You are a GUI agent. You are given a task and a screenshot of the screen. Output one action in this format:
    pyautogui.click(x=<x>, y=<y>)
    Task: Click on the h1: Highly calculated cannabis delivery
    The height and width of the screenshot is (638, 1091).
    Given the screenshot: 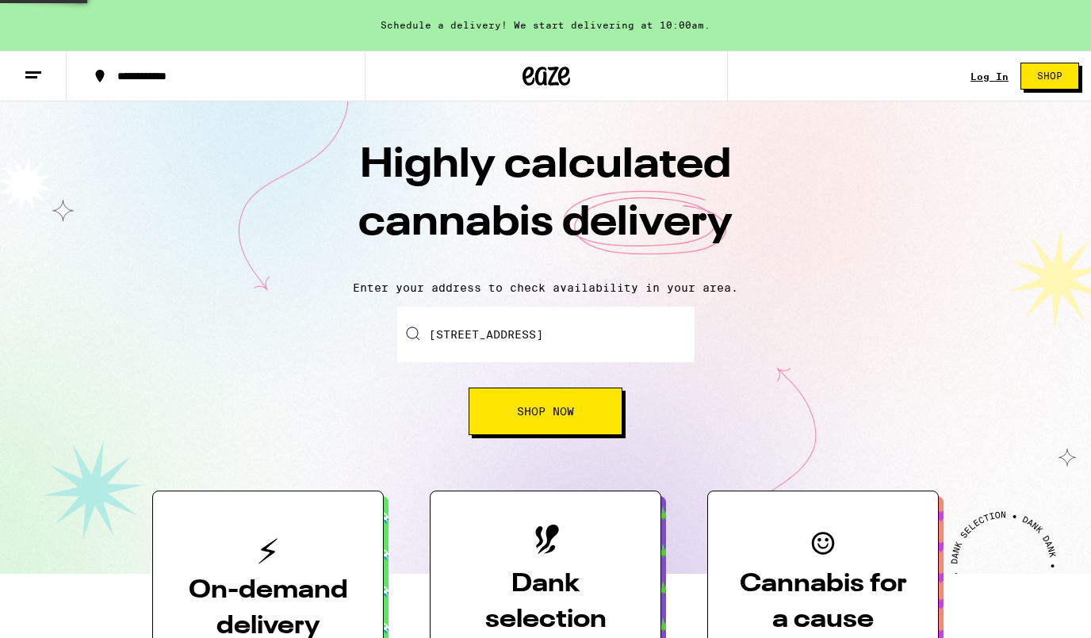 What is the action you would take?
    pyautogui.click(x=545, y=203)
    